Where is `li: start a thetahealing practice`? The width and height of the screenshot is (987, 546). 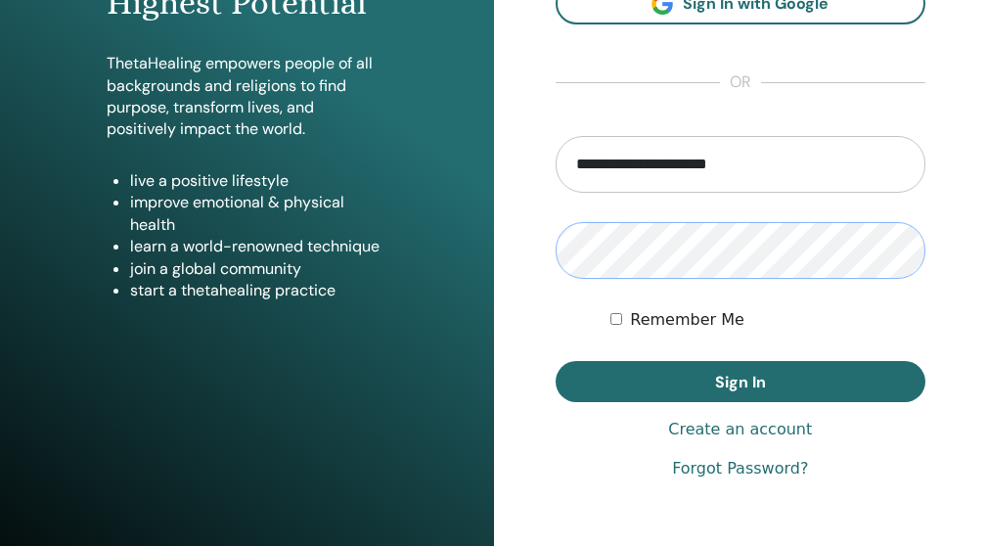 li: start a thetahealing practice is located at coordinates (258, 291).